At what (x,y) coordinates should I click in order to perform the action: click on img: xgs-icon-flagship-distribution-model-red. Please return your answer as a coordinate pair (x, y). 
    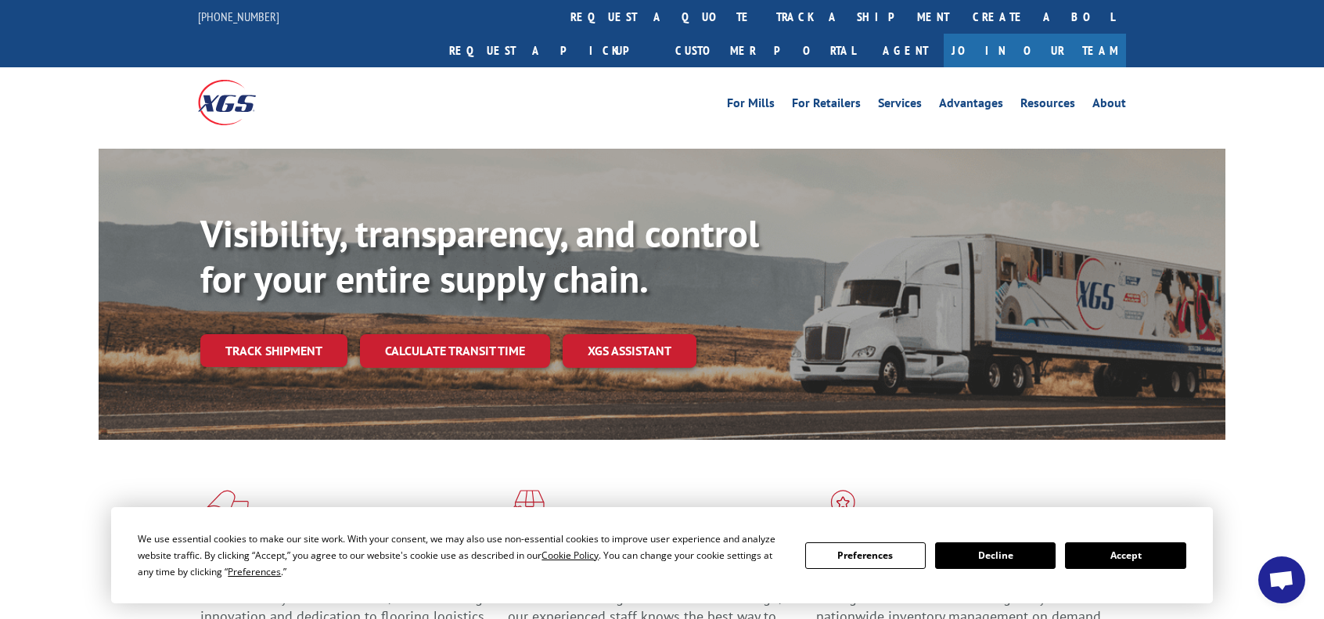
    Looking at the image, I should click on (842, 510).